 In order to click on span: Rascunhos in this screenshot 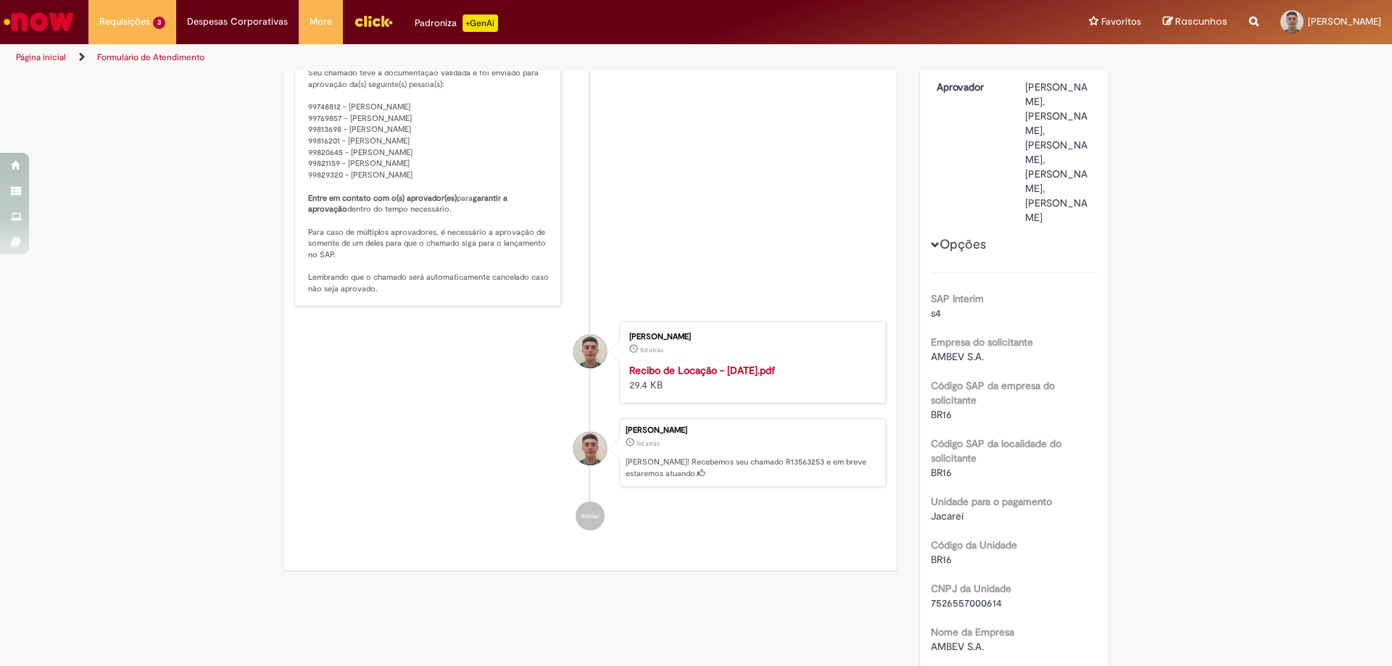, I will do `click(1201, 21)`.